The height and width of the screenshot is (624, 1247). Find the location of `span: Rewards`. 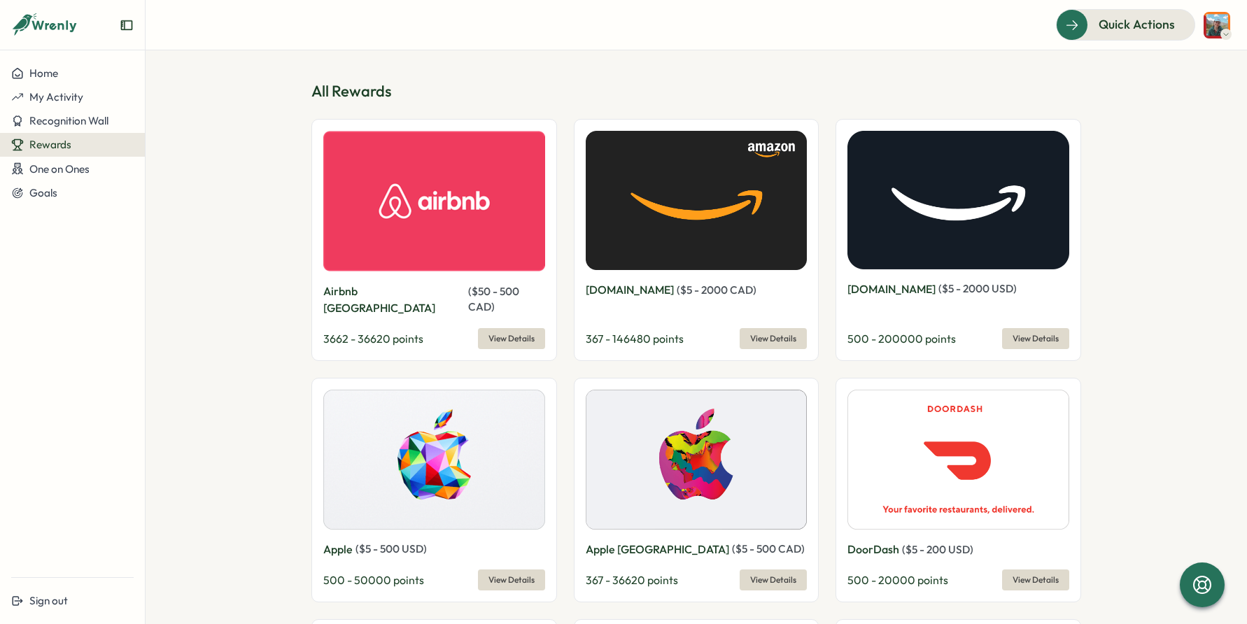

span: Rewards is located at coordinates (50, 144).